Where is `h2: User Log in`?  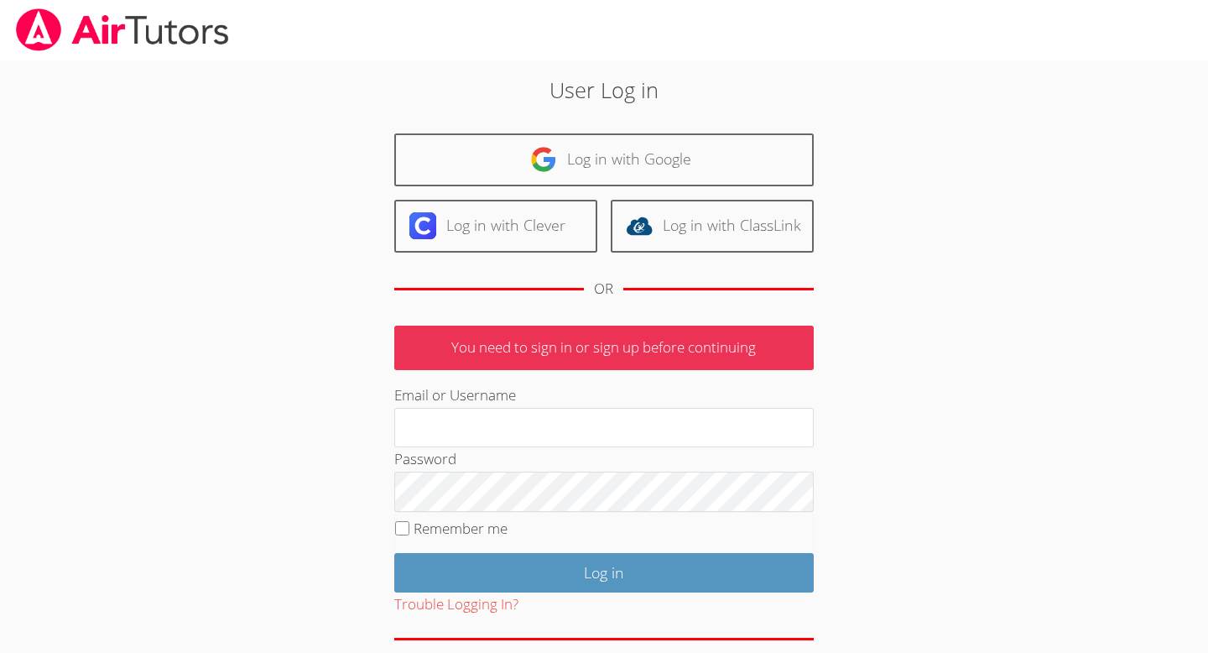 h2: User Log in is located at coordinates (604, 90).